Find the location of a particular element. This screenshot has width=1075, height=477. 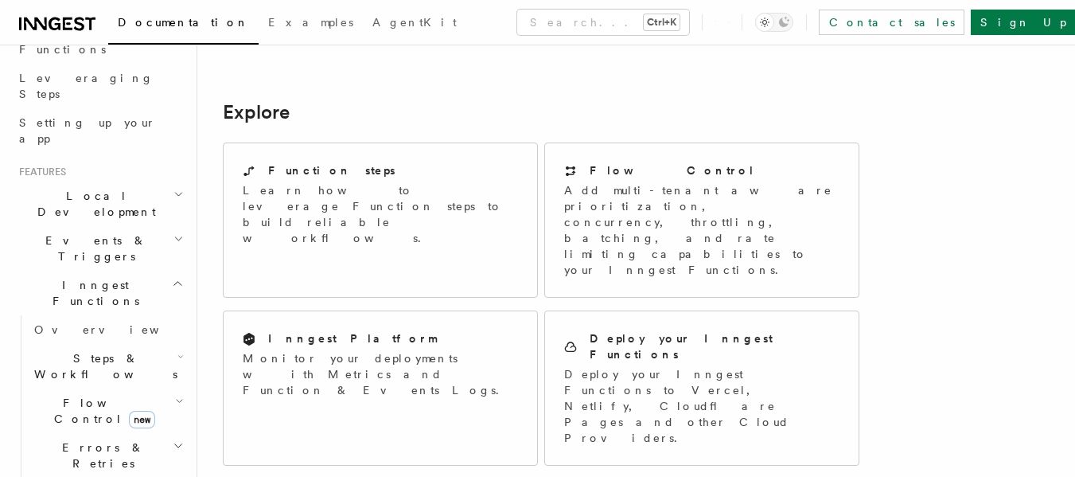

a: Explore is located at coordinates (256, 112).